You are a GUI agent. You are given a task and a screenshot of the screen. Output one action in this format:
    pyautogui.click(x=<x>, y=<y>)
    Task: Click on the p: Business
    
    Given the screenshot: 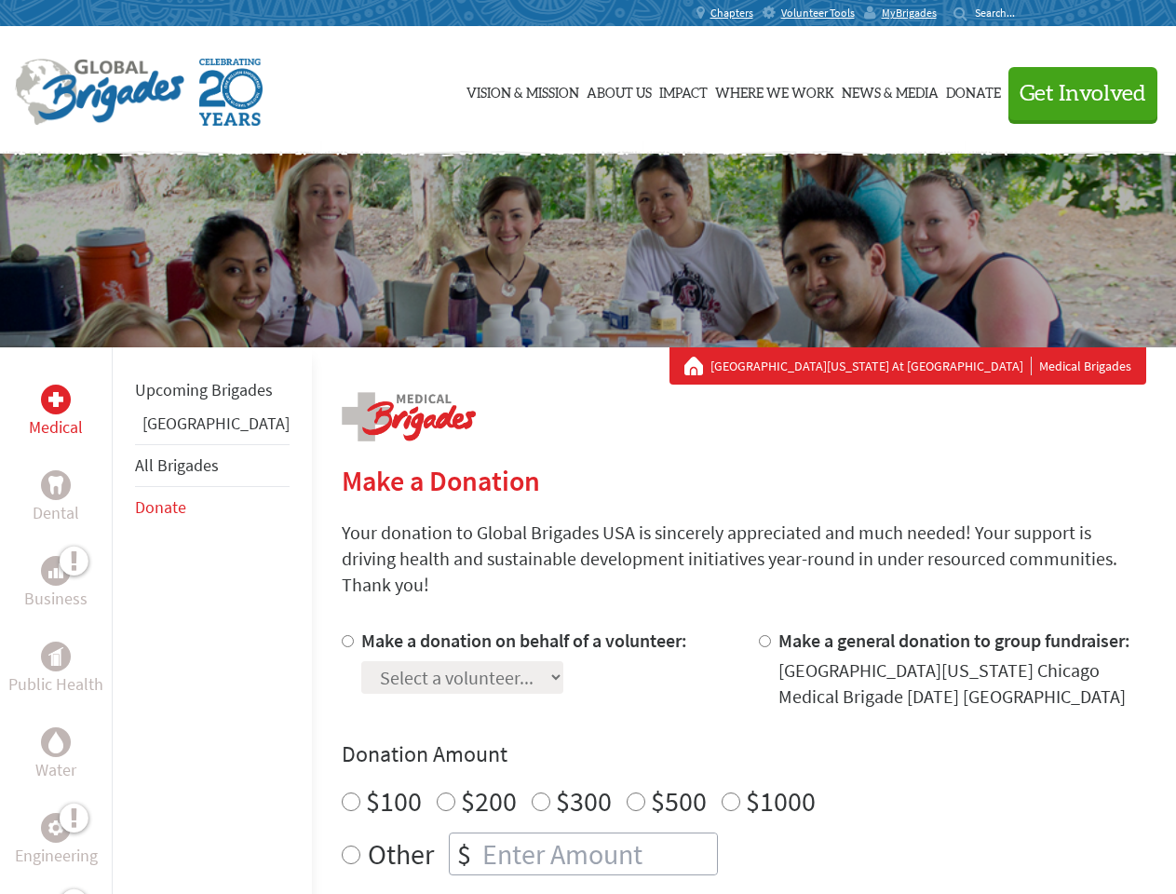 What is the action you would take?
    pyautogui.click(x=56, y=599)
    